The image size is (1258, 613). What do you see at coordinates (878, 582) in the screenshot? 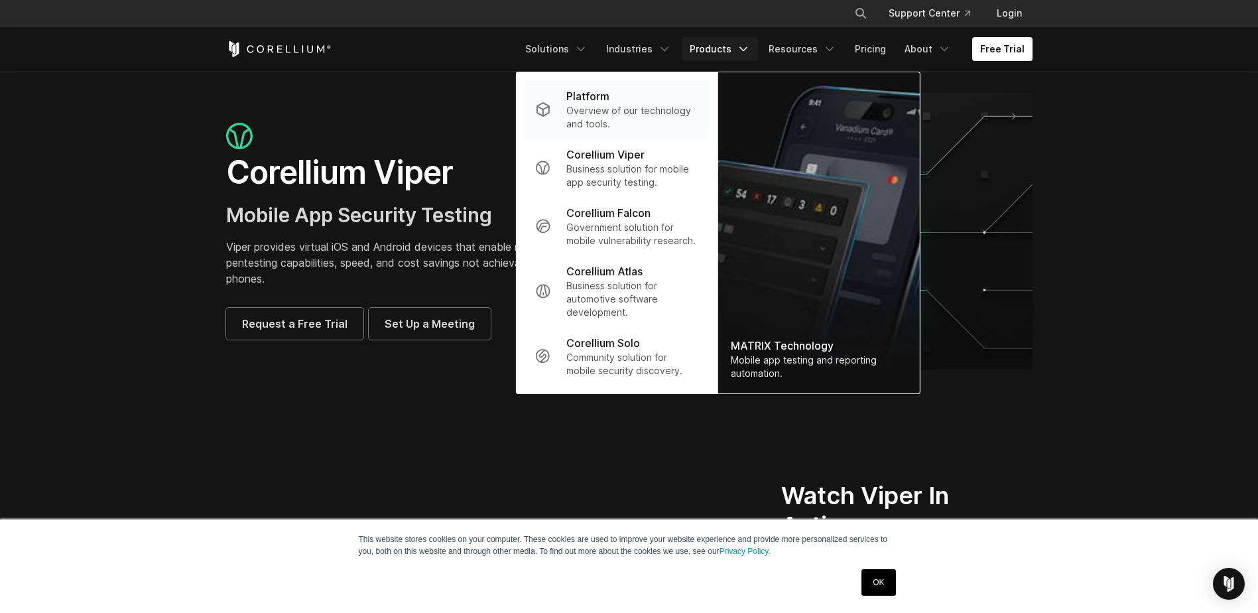
I see `a: OK` at bounding box center [878, 582].